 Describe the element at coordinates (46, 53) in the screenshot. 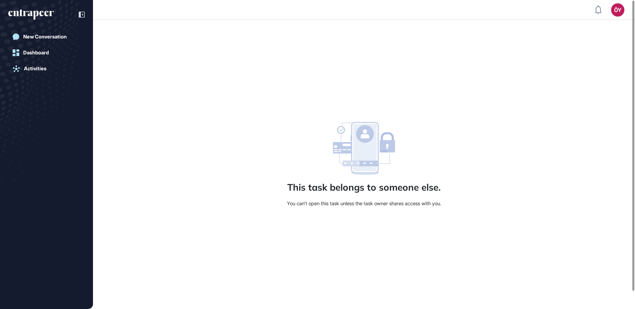

I see `a: Dashboard` at that location.